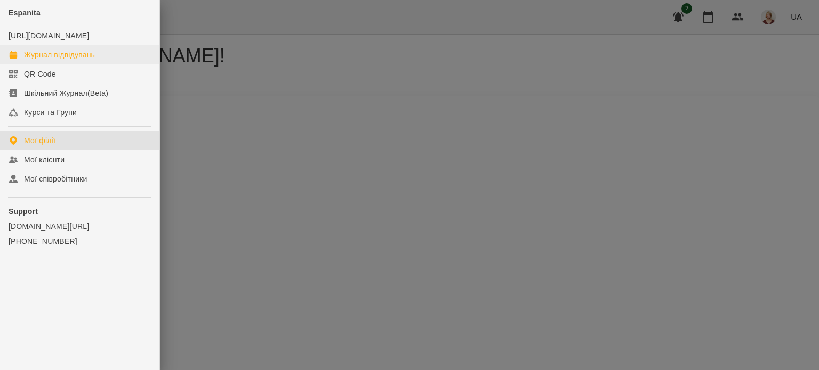 The image size is (819, 370). I want to click on div: Мої співробітники, so click(55, 179).